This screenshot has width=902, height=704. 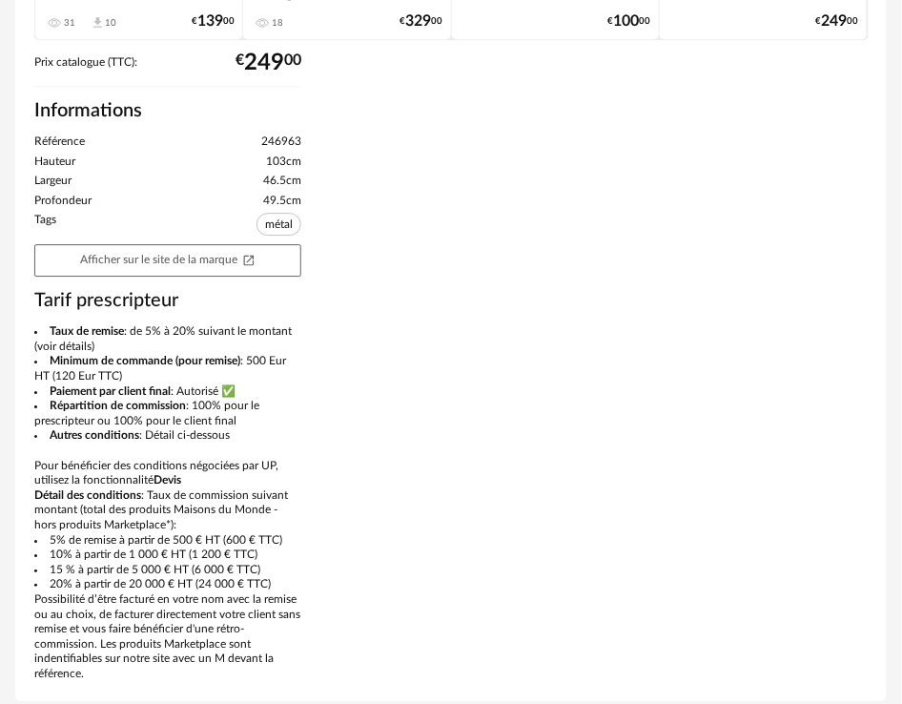 I want to click on b: Détail des conditions, so click(x=88, y=495).